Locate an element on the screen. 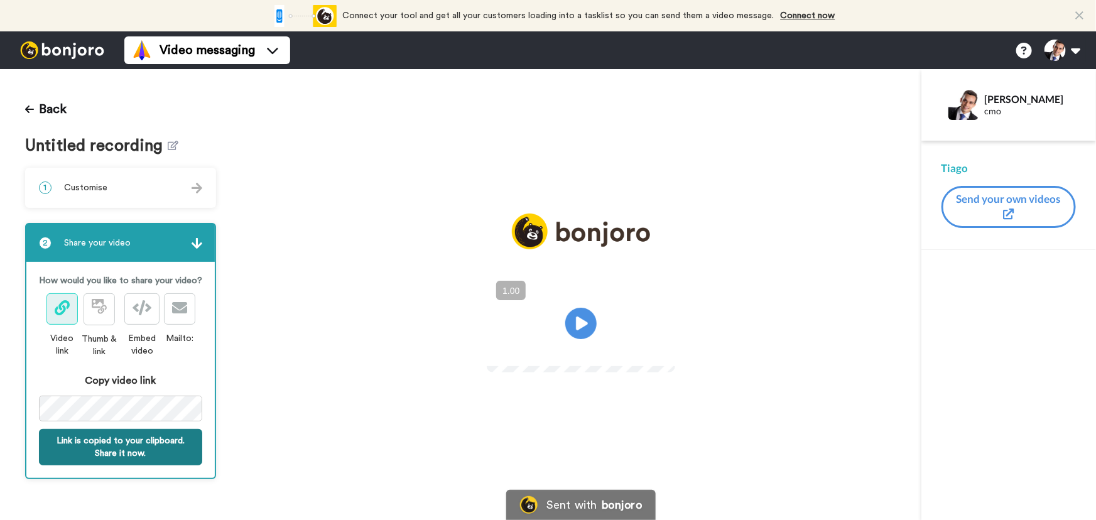 Image resolution: width=1096 pixels, height=520 pixels. div: animation is located at coordinates (302, 16).